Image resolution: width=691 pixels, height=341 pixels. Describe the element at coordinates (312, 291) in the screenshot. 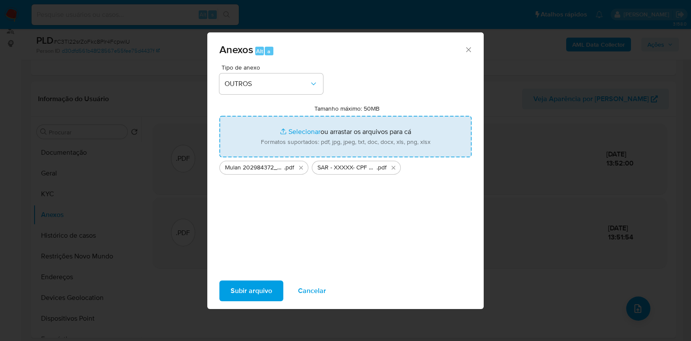

I see `span: Cancelar` at that location.